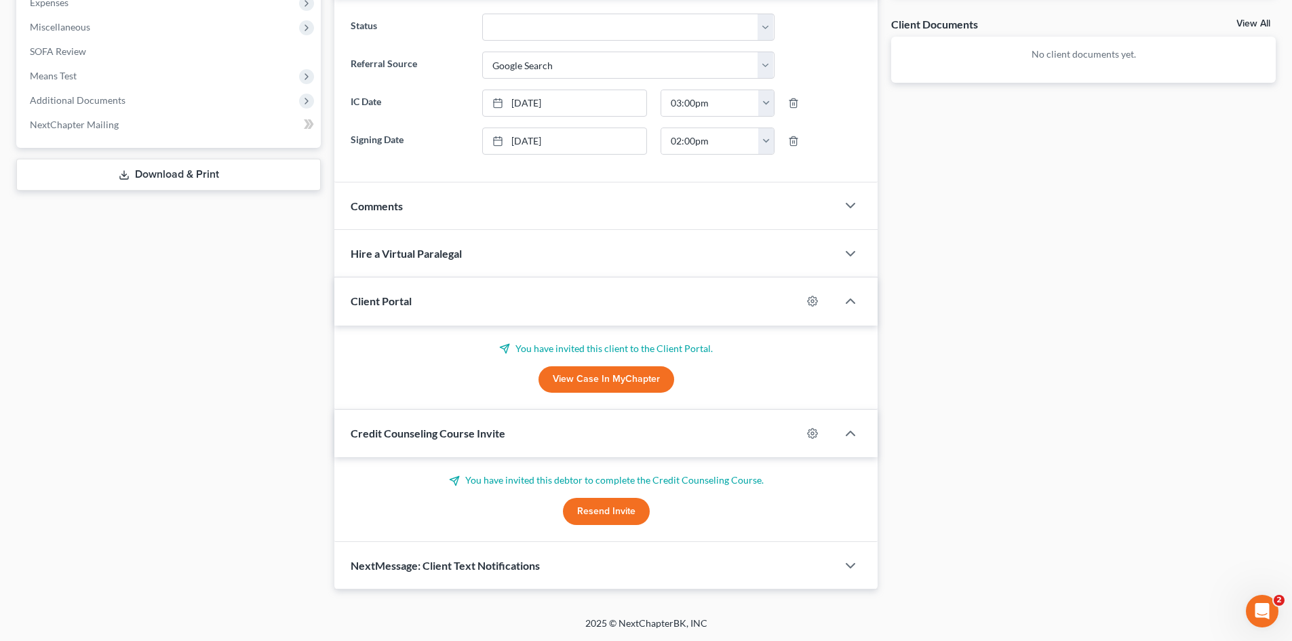 The height and width of the screenshot is (641, 1292). Describe the element at coordinates (74, 124) in the screenshot. I see `span: NextChapter Mailing` at that location.